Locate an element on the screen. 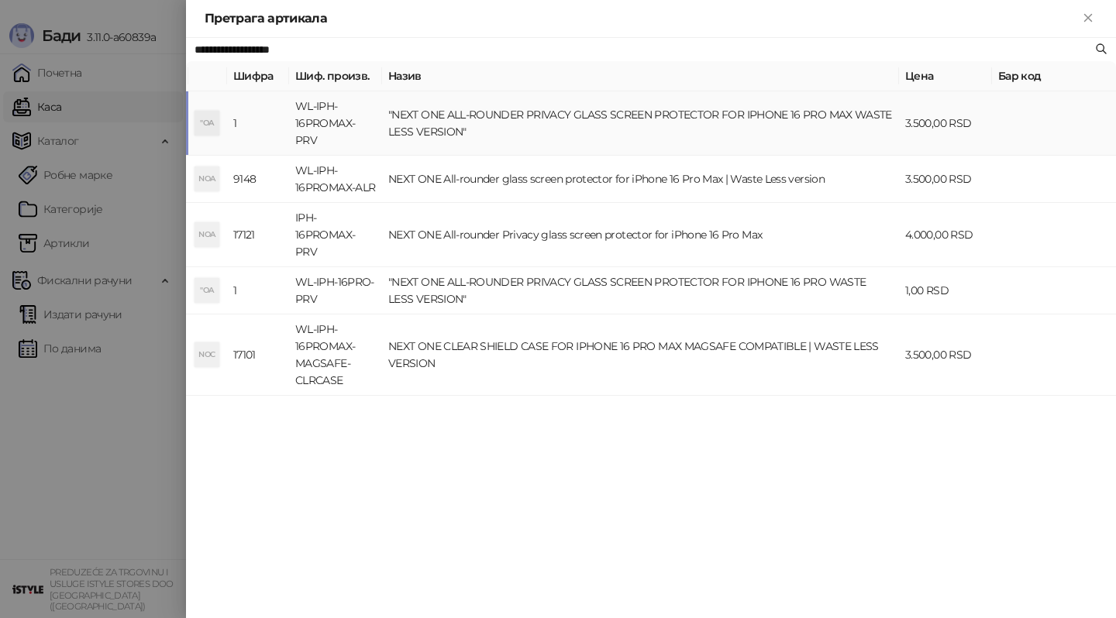  td: 1,00 RSD is located at coordinates (945, 291).